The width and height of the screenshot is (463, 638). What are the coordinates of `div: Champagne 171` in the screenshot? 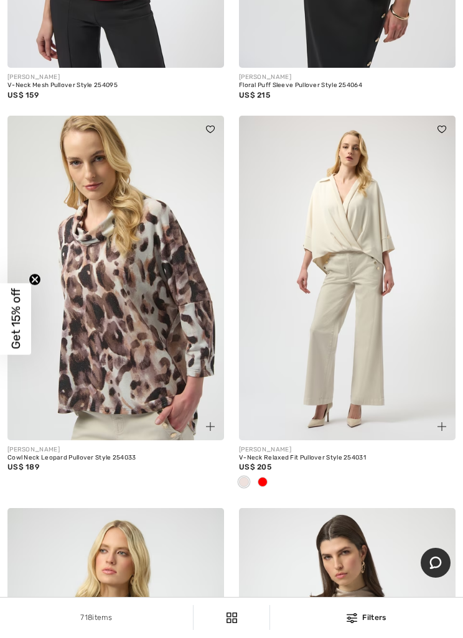 It's located at (244, 483).